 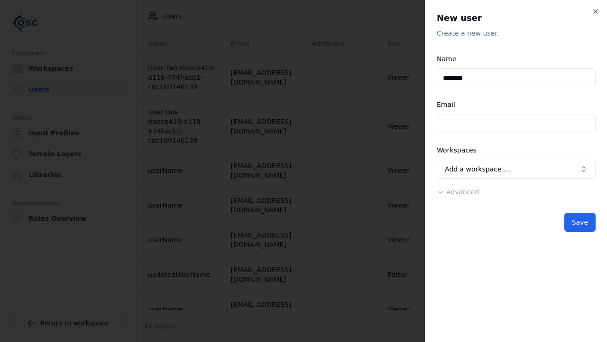 What do you see at coordinates (516, 18) in the screenshot?
I see `h2: New user` at bounding box center [516, 18].